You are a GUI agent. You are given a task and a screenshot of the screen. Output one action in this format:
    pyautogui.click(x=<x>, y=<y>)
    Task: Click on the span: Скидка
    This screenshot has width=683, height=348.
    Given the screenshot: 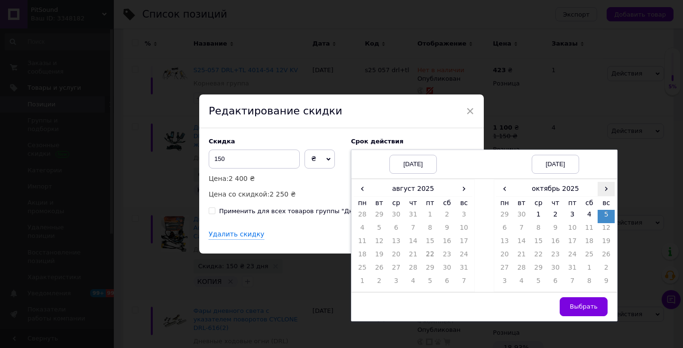 What is the action you would take?
    pyautogui.click(x=222, y=141)
    